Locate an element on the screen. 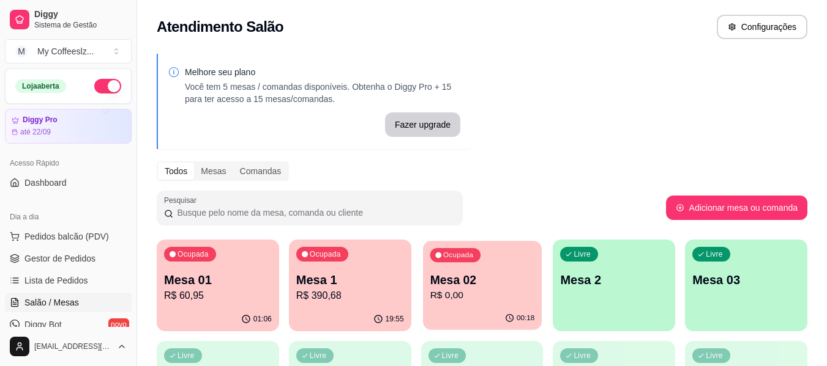 The height and width of the screenshot is (366, 827). p: Mesa 2 is located at coordinates (614, 280).